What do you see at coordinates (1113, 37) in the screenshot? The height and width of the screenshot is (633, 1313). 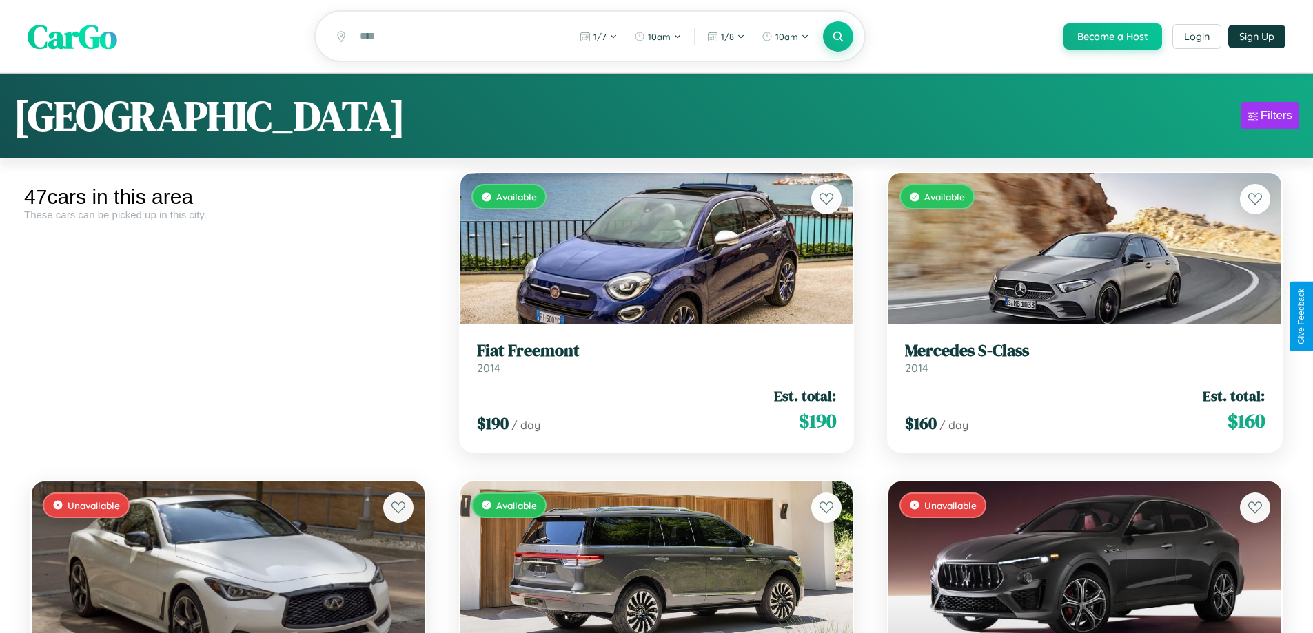 I see `button: Become a Host` at bounding box center [1113, 37].